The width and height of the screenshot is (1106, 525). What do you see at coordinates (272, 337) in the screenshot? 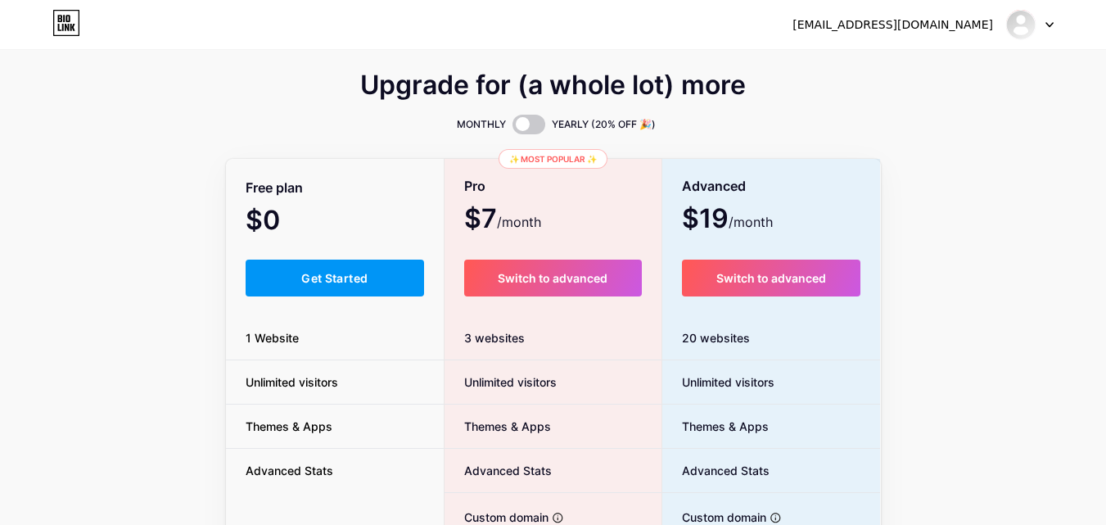
I see `span: 1 Website` at bounding box center [272, 337].